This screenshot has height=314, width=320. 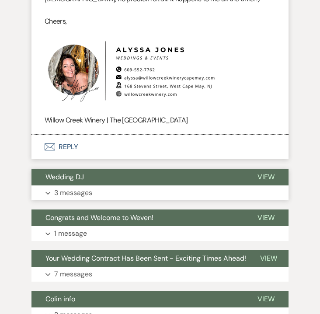 What do you see at coordinates (137, 177) in the screenshot?
I see `button: Wedding DJ` at bounding box center [137, 177].